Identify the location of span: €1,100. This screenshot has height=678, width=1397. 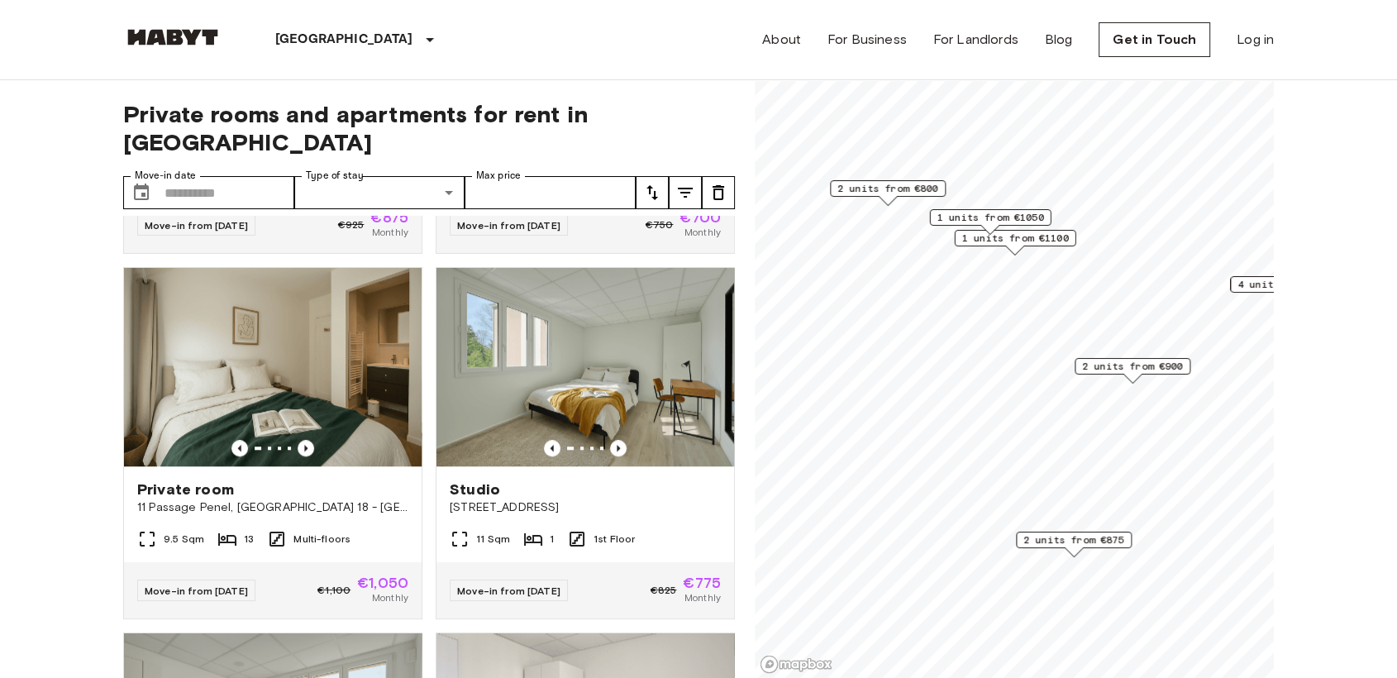
(334, 590).